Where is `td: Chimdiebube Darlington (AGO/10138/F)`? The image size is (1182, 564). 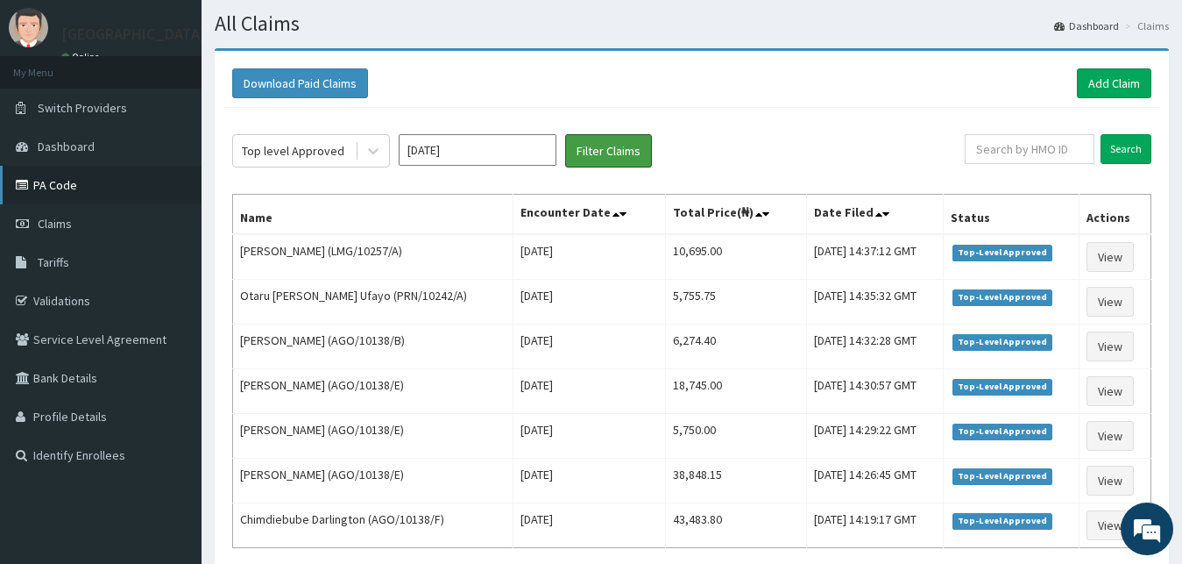
td: Chimdiebube Darlington (AGO/10138/F) is located at coordinates (373, 525).